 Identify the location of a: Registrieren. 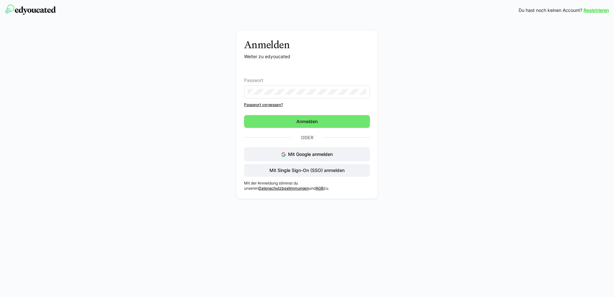
(596, 10).